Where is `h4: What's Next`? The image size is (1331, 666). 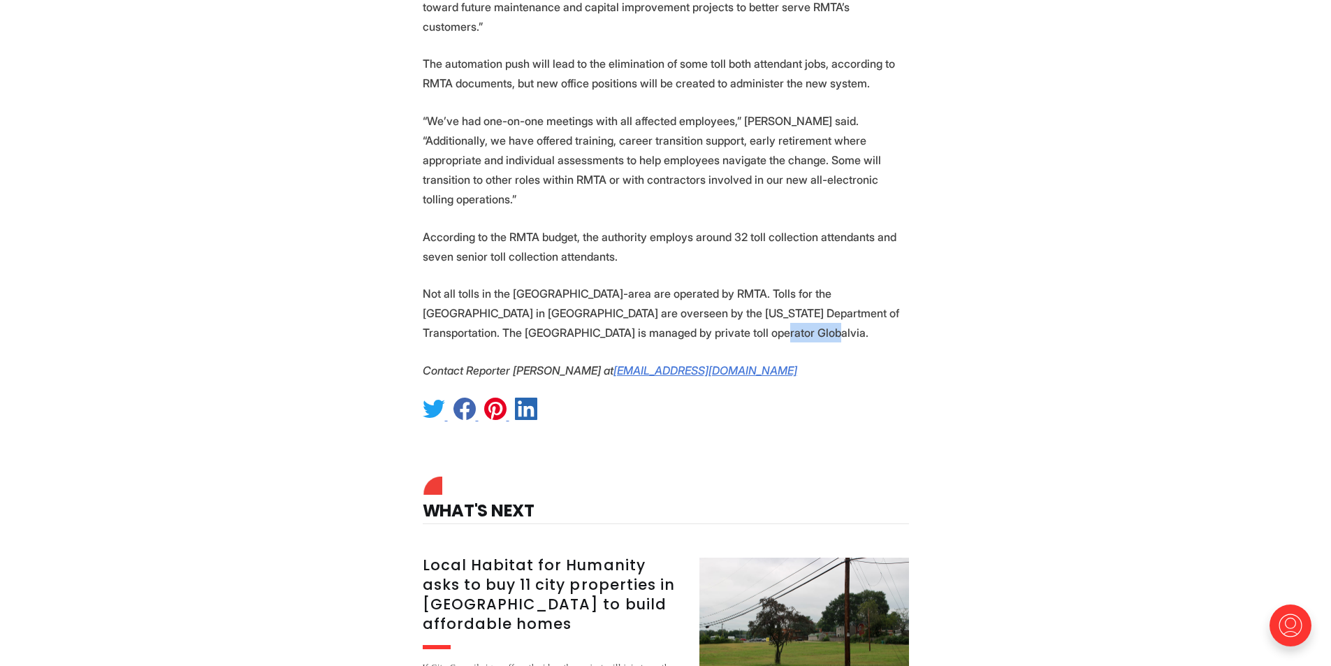
h4: What's Next is located at coordinates (666, 502).